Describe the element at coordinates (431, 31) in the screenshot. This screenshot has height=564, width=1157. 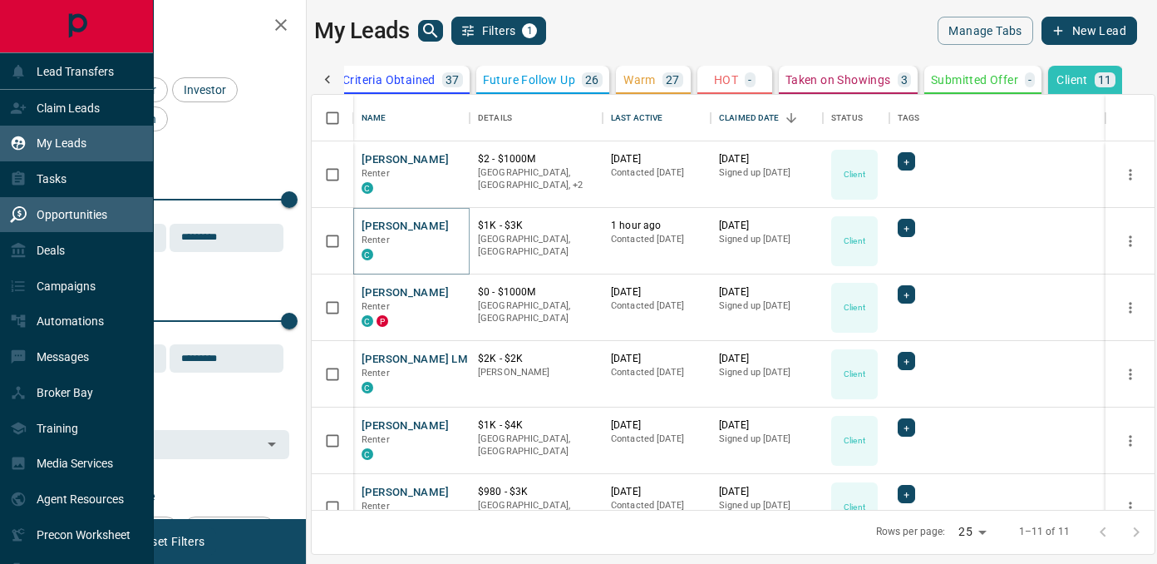
I see `button: search button` at that location.